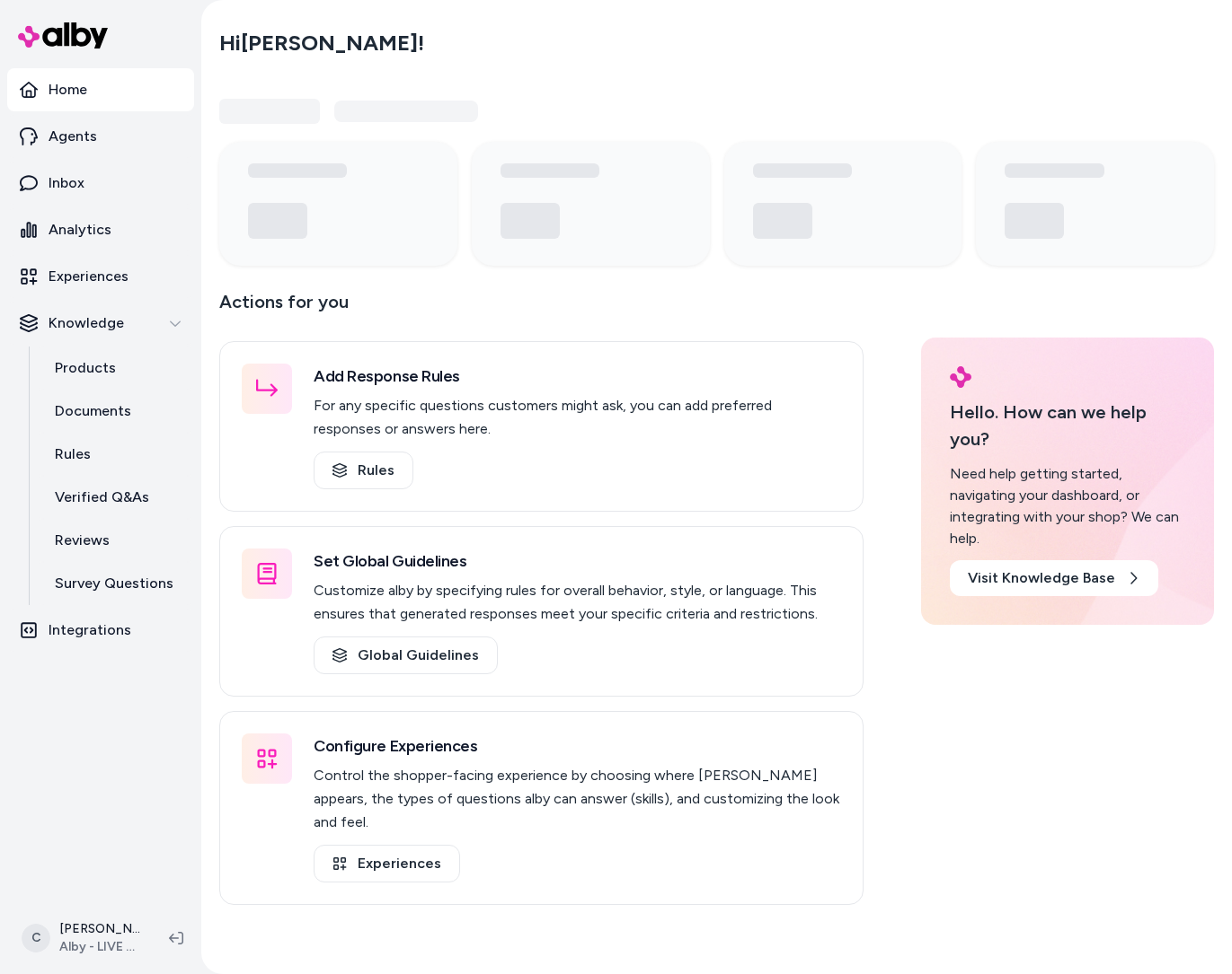 Image resolution: width=1232 pixels, height=974 pixels. What do you see at coordinates (100, 631) in the screenshot?
I see `a: Integrations` at bounding box center [100, 631].